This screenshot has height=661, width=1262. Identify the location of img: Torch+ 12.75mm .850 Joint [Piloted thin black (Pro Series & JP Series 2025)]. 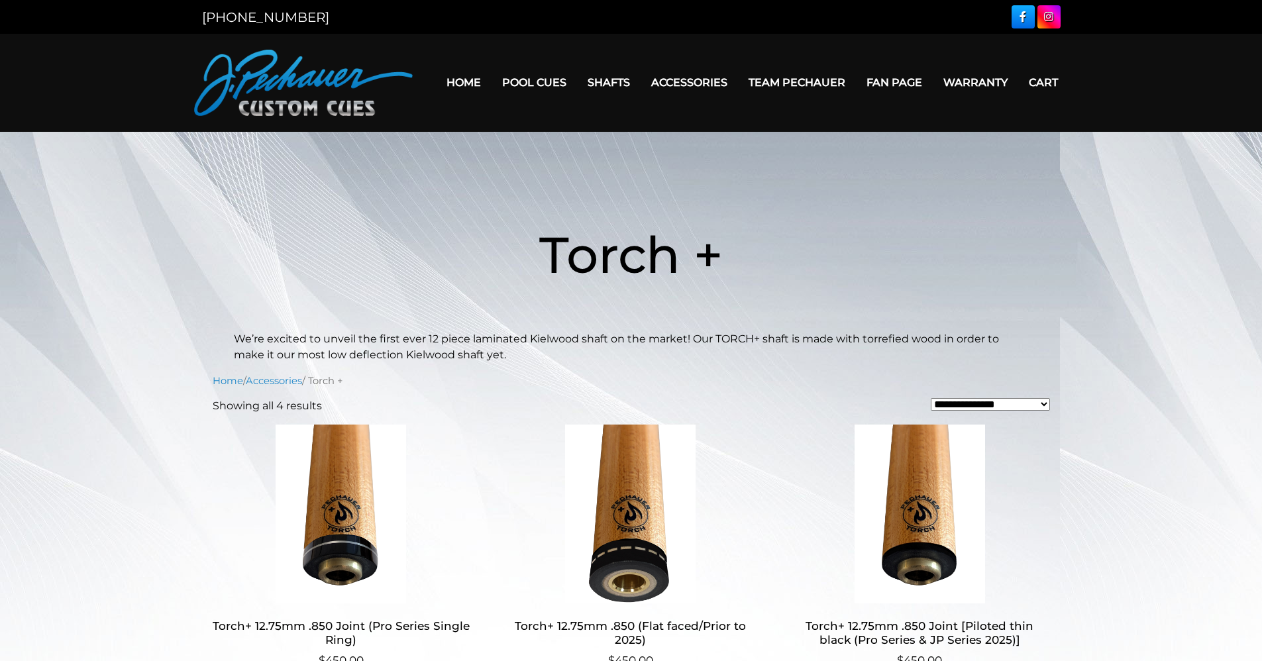
(919, 514).